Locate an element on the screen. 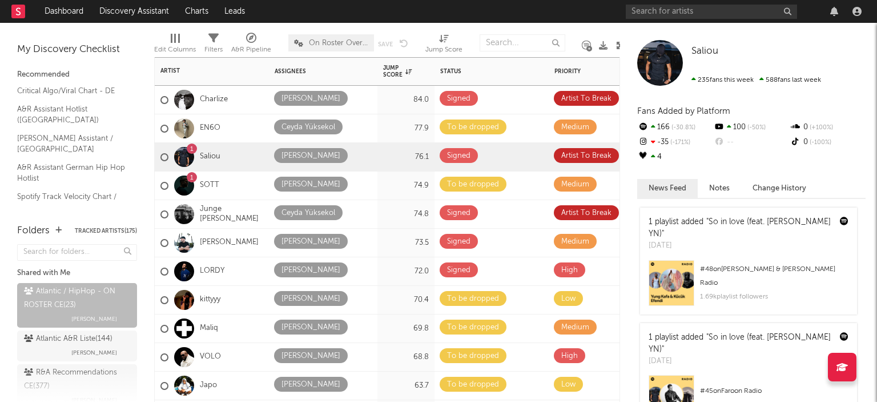 The width and height of the screenshot is (877, 402). div: 1 playlist added is located at coordinates (740, 343).